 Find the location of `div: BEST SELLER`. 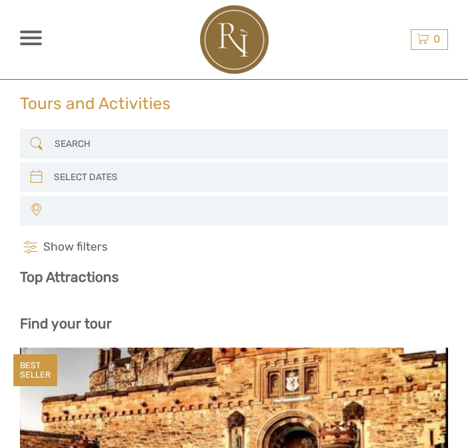

div: BEST SELLER is located at coordinates (35, 370).